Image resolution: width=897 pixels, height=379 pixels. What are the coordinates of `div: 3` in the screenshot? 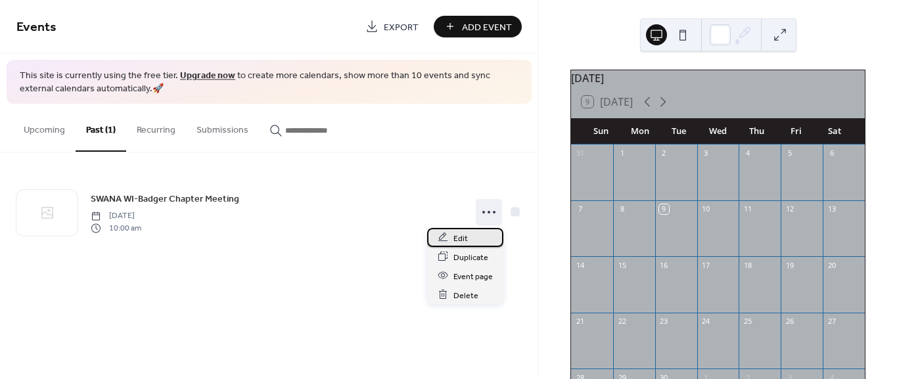 It's located at (706, 153).